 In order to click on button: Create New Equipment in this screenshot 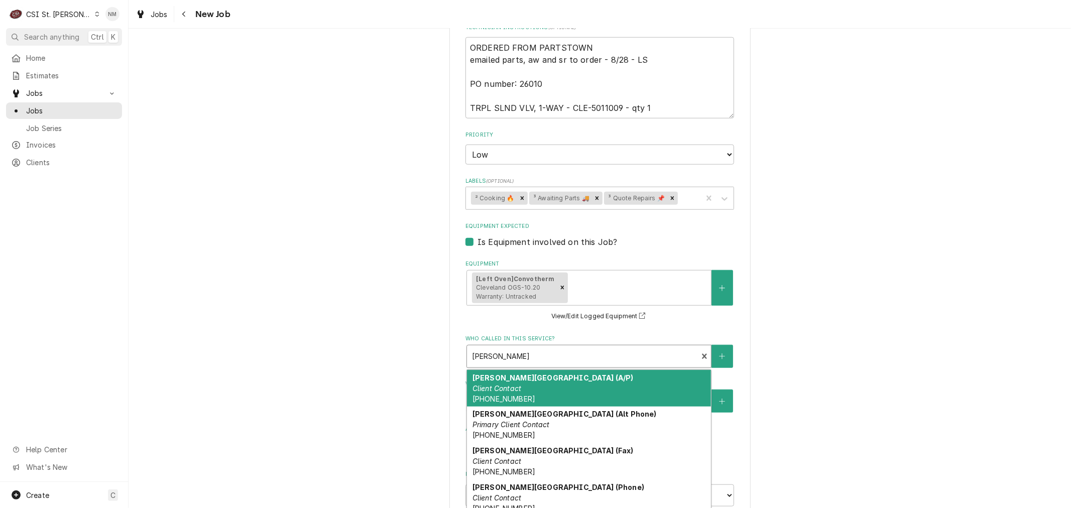, I will do `click(722, 288)`.